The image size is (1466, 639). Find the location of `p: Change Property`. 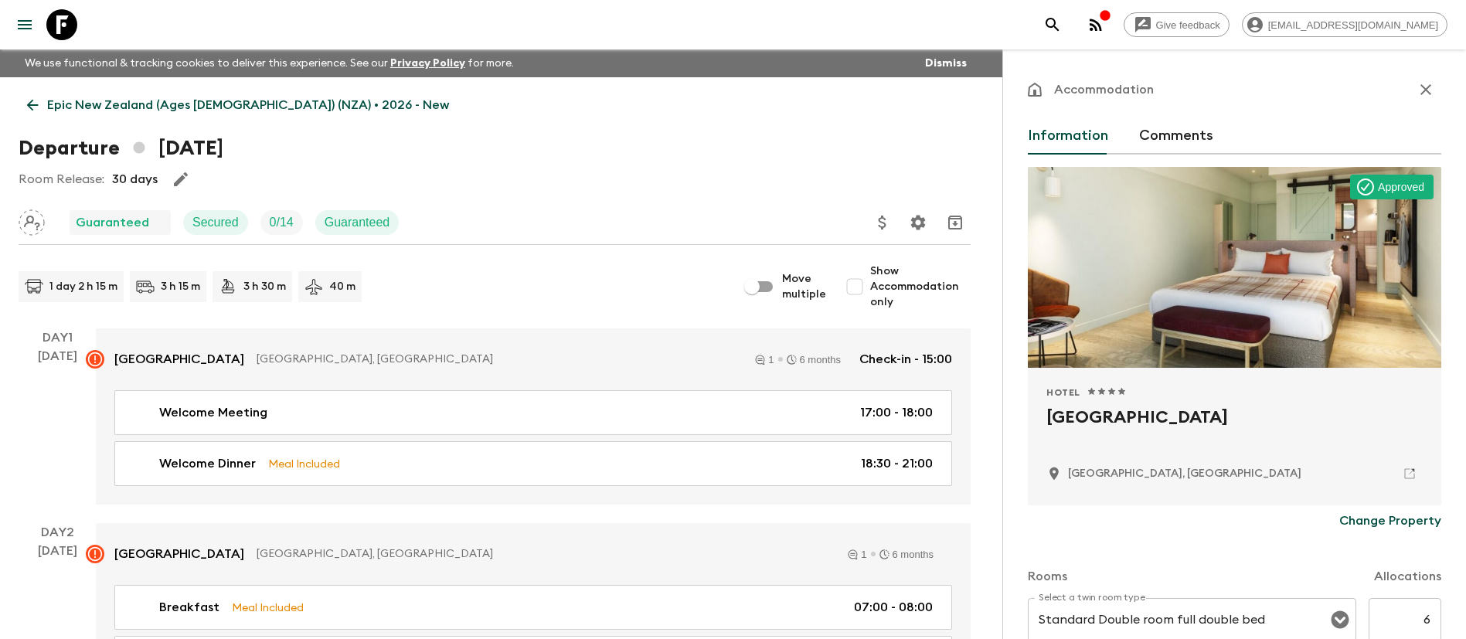

p: Change Property is located at coordinates (1390, 521).